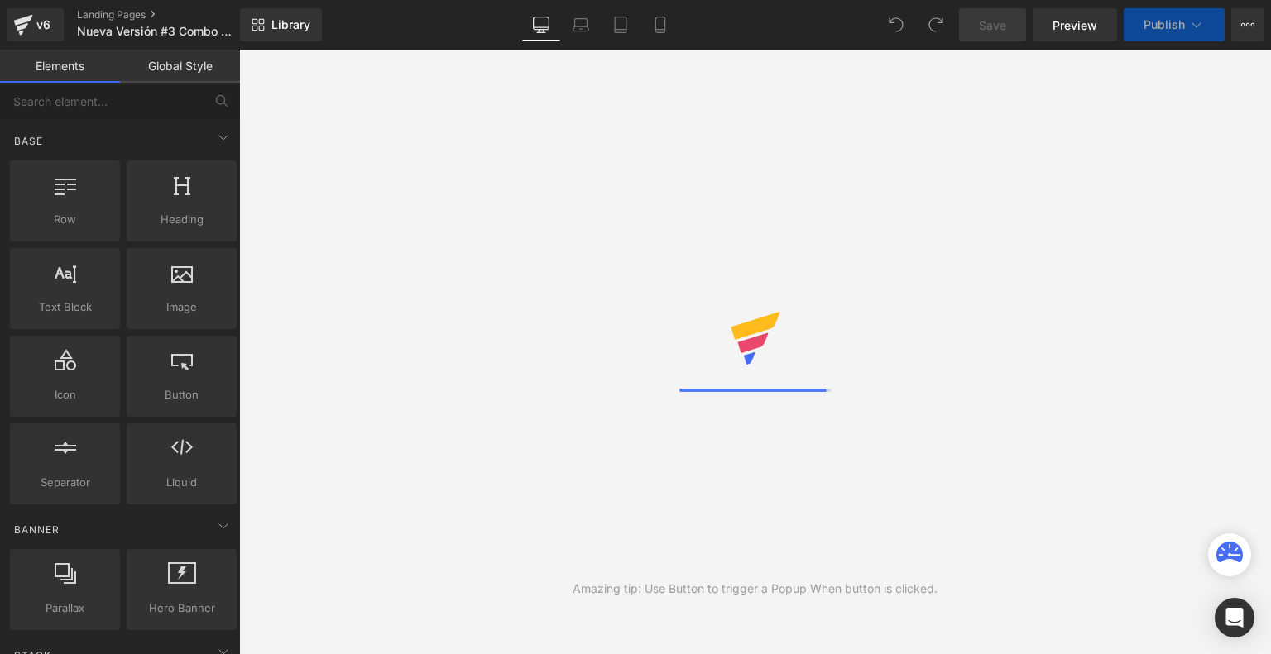 This screenshot has height=654, width=1271. Describe the element at coordinates (181, 307) in the screenshot. I see `span: Image` at that location.